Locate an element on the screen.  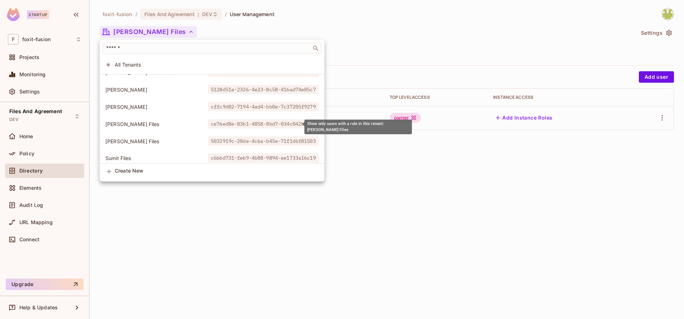
span: All Tenants is located at coordinates (217, 65).